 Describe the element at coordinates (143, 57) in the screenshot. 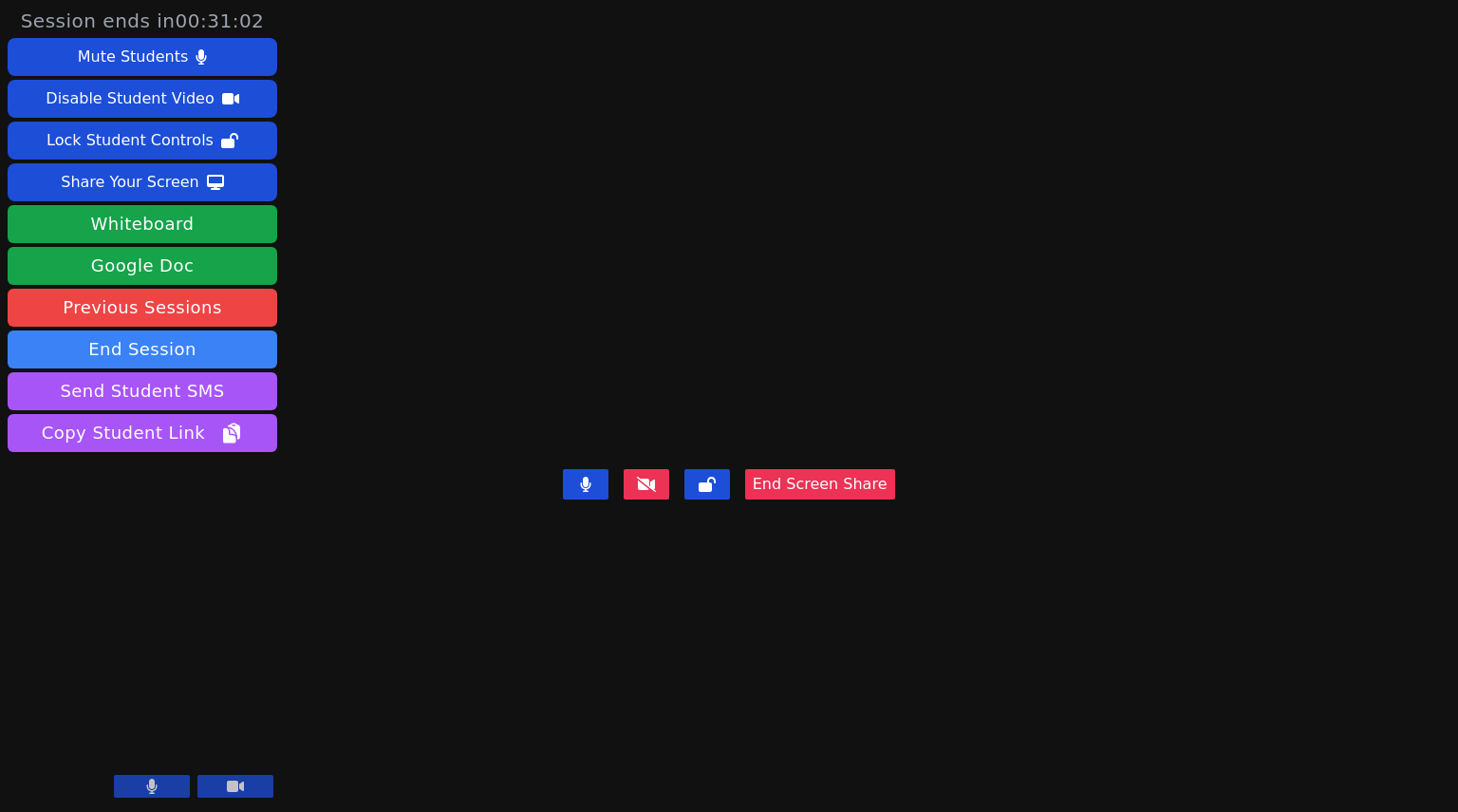

I see `button: Mute Students` at that location.